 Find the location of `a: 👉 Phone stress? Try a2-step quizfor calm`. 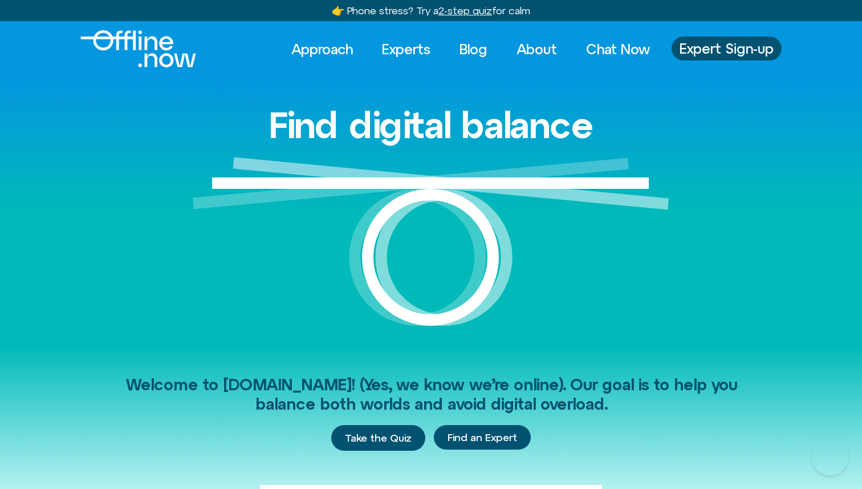

a: 👉 Phone stress? Try a2-step quizfor calm is located at coordinates (431, 10).